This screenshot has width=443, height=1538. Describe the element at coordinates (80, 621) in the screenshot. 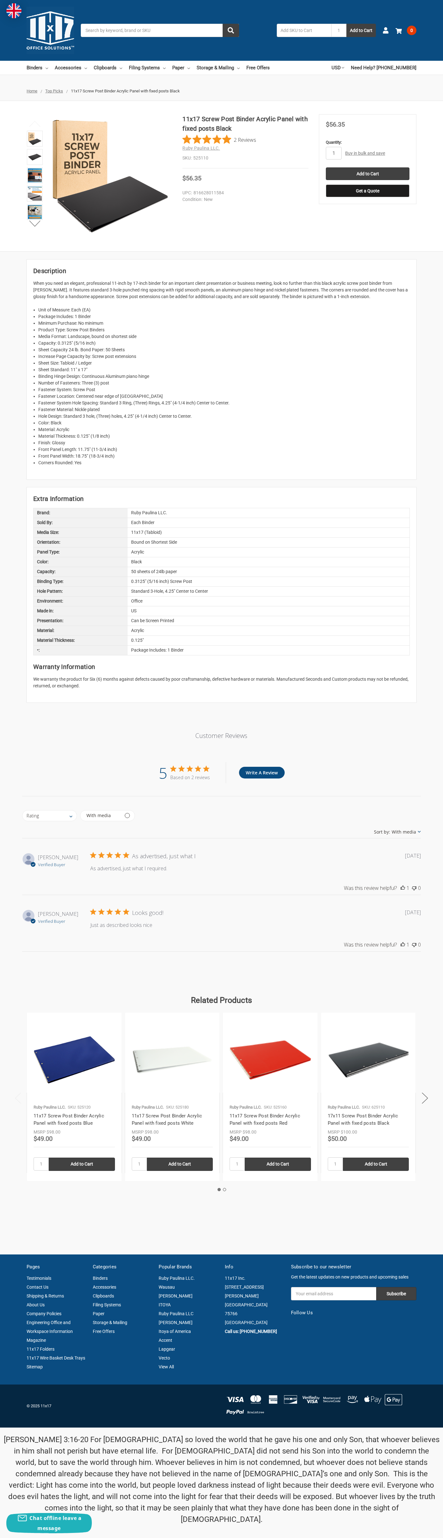

I see `div: Presentation:` at that location.